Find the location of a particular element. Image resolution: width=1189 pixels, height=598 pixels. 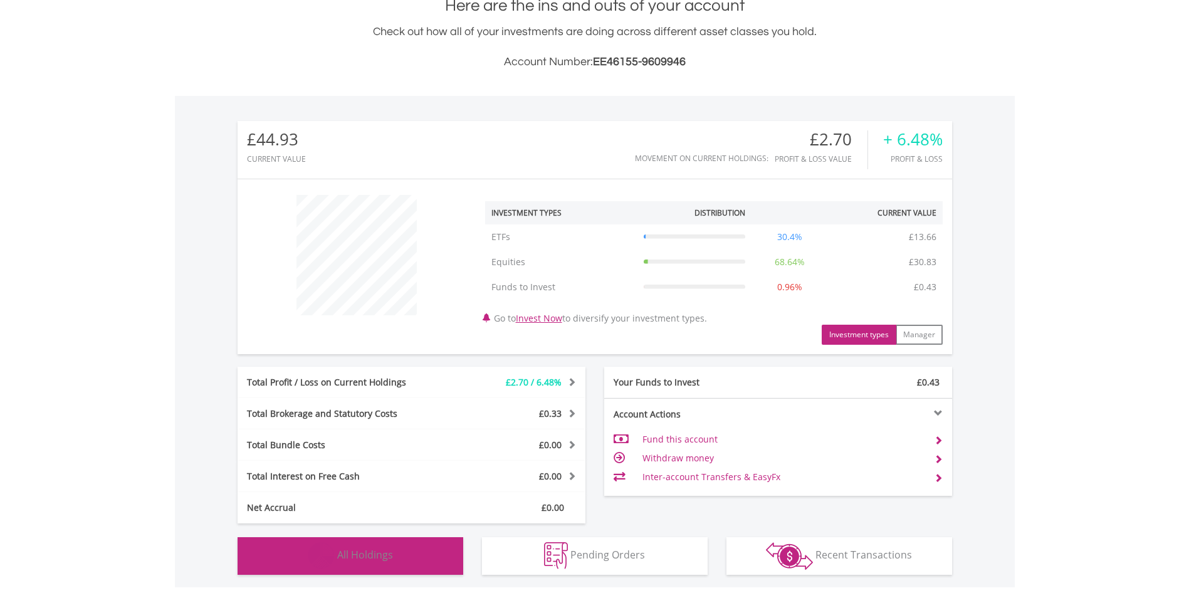

span: £0.33 is located at coordinates (550, 413).